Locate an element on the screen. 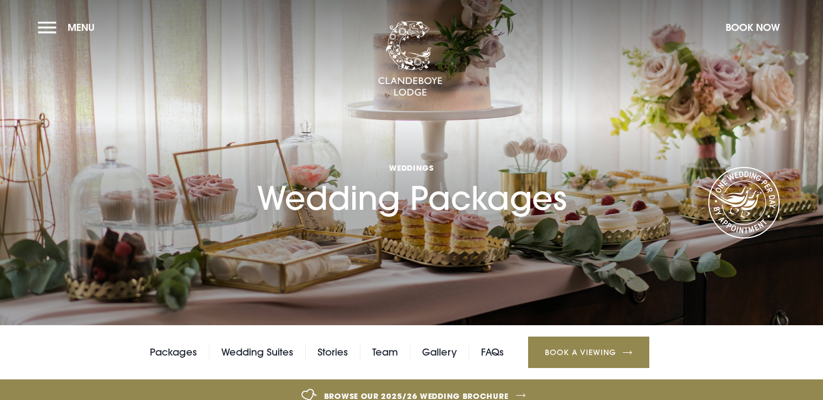  a: Packages is located at coordinates (173, 352).